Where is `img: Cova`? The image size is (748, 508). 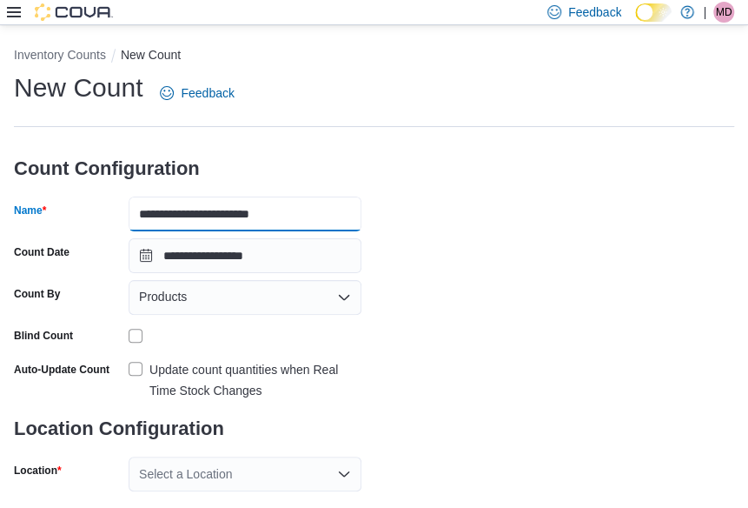 img: Cova is located at coordinates (74, 12).